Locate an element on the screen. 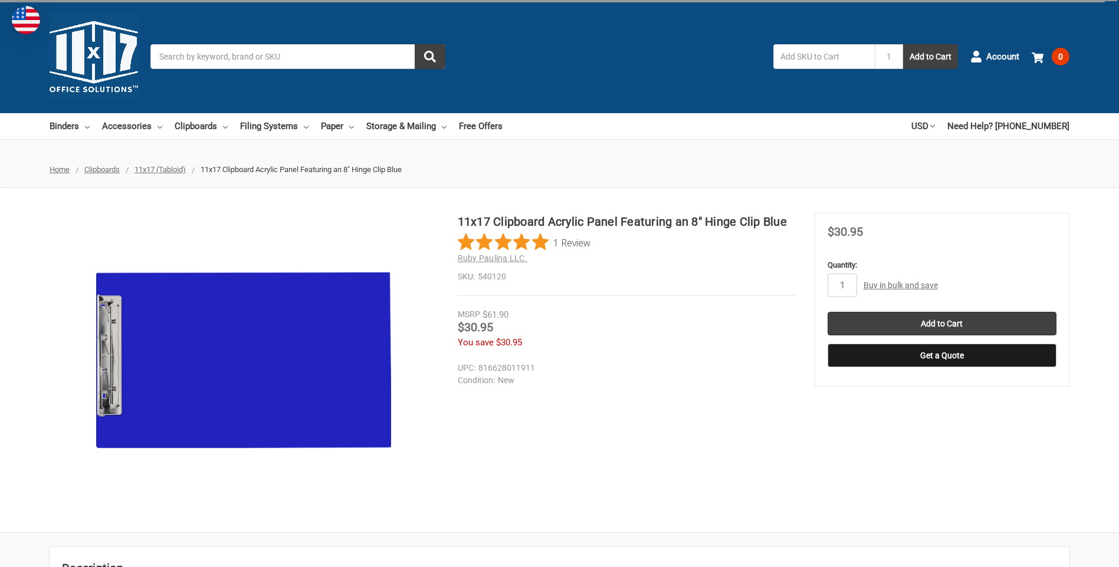 Image resolution: width=1119 pixels, height=567 pixels. h1: 11x17 Clipboard Acrylic Panel Featuring an 8" Hinge Clip Blue is located at coordinates (626, 222).